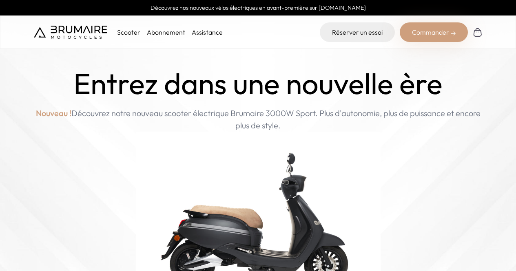 The width and height of the screenshot is (516, 271). What do you see at coordinates (71, 32) in the screenshot?
I see `img: Brumaire Motocycles` at bounding box center [71, 32].